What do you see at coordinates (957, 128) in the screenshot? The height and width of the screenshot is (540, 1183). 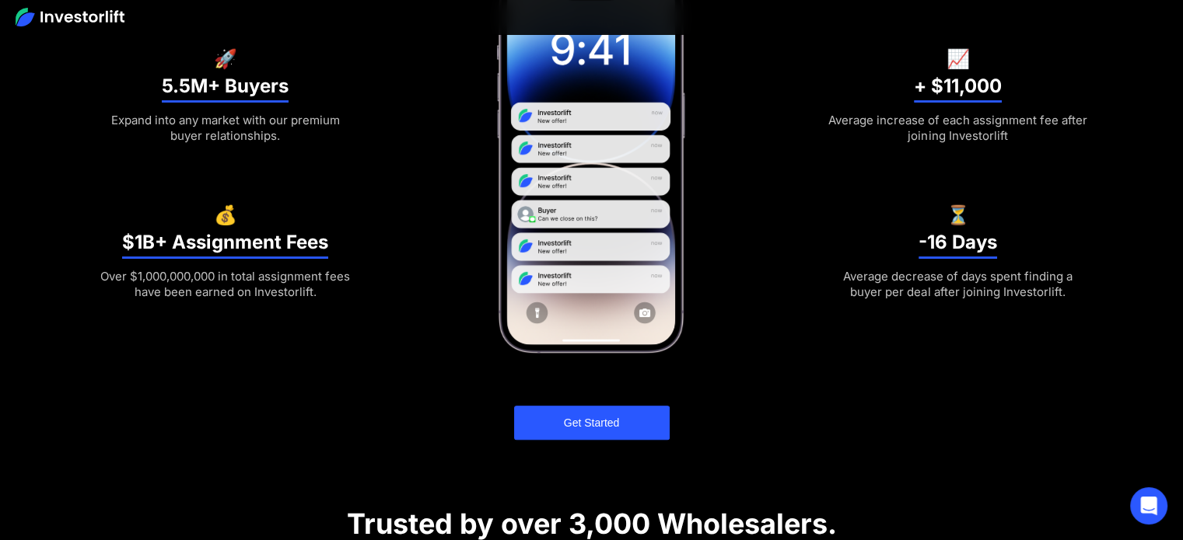 I see `div: Average increase of each assignment fee after joining Investorlift` at bounding box center [957, 128].